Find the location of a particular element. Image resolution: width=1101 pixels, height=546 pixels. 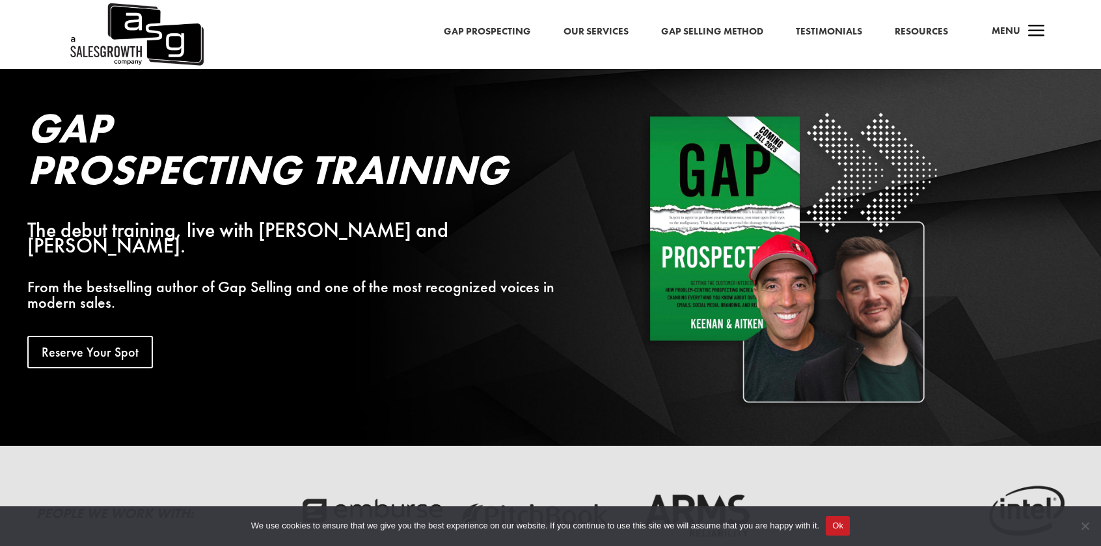

button: Ok is located at coordinates (838, 526).